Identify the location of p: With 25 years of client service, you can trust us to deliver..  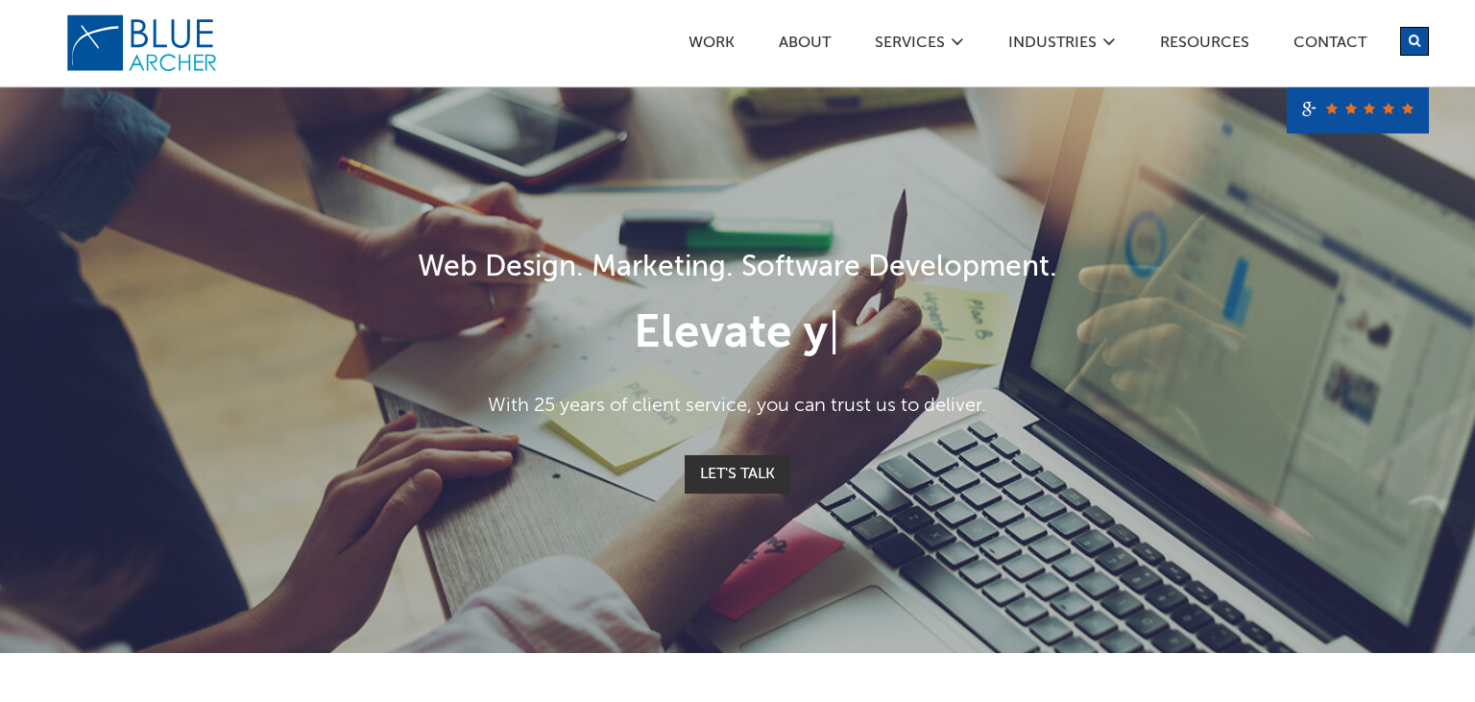
(737, 406).